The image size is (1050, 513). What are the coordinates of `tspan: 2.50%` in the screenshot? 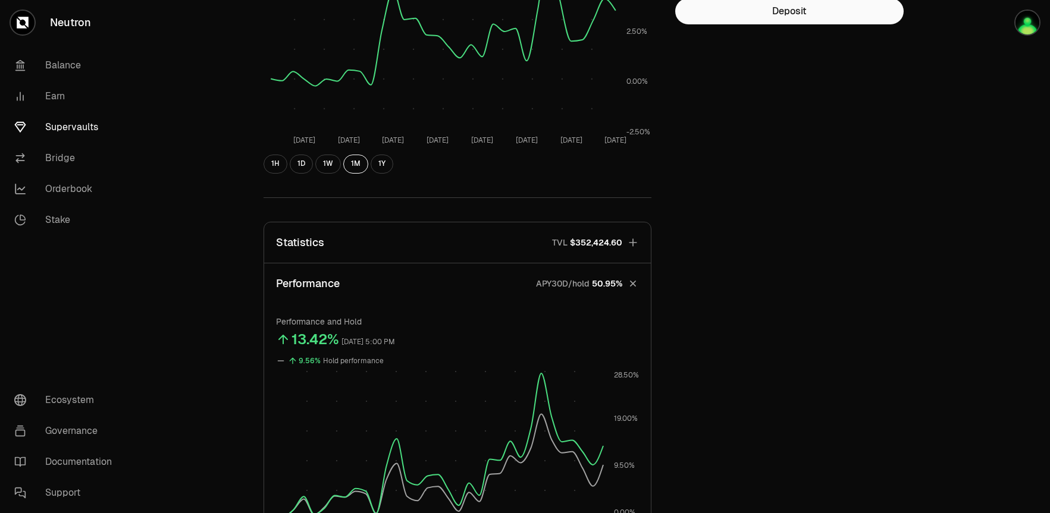 It's located at (636, 32).